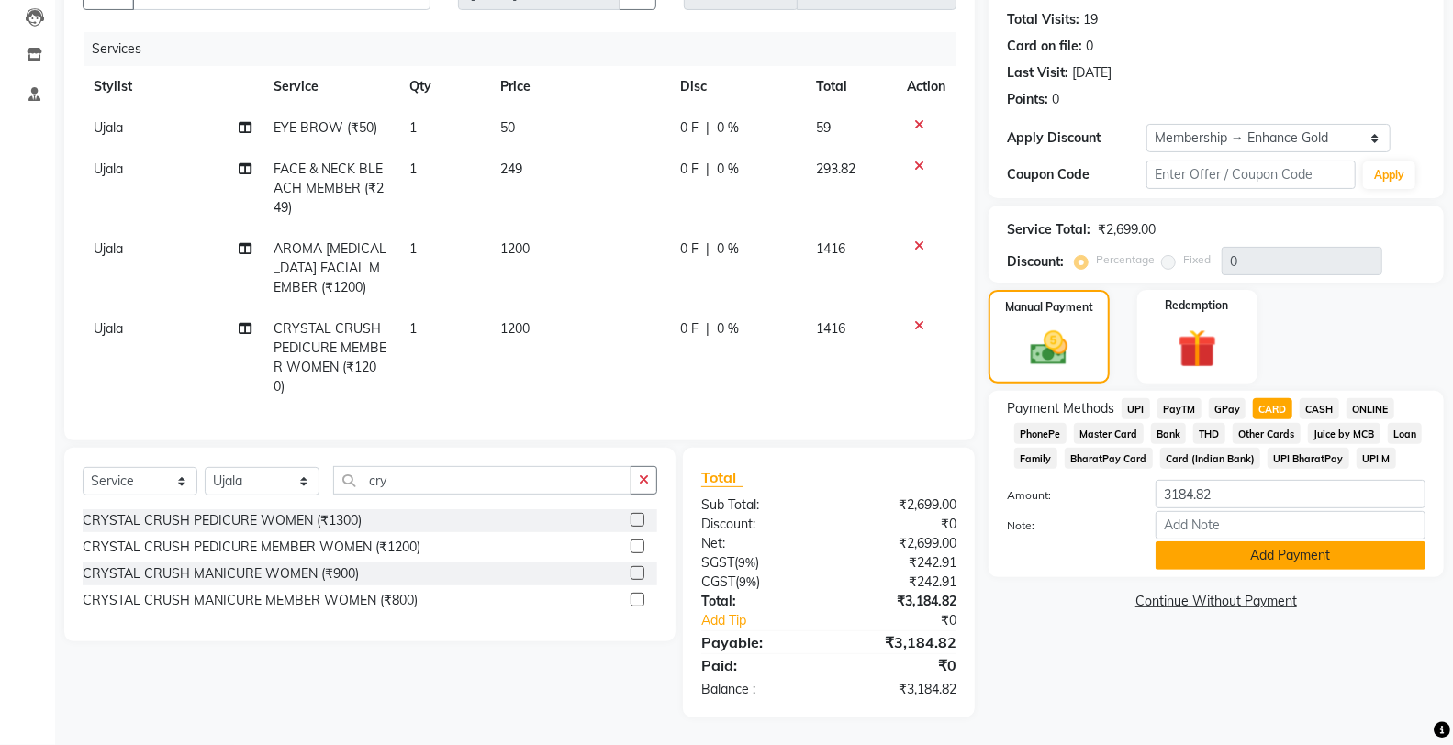  What do you see at coordinates (1344, 433) in the screenshot?
I see `span: Juice by MCB` at bounding box center [1344, 433].